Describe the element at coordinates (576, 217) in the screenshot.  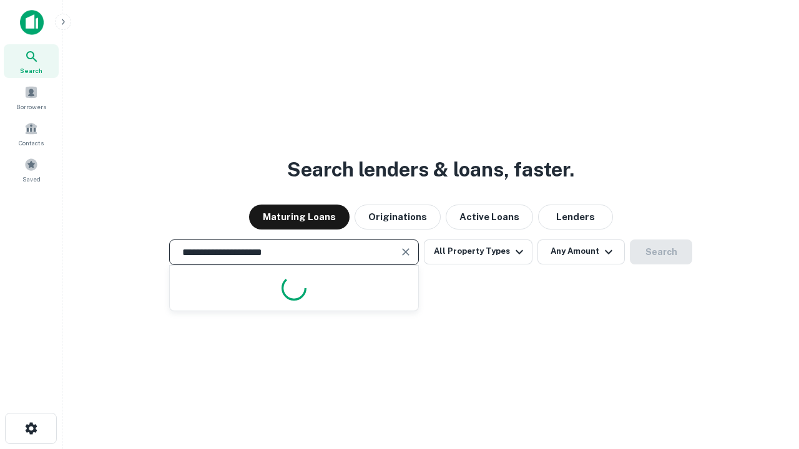
I see `button: Lenders` at that location.